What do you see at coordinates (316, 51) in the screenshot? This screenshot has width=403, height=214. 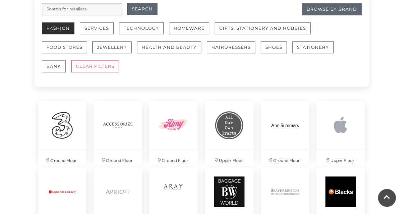 I see `a: Stationery` at bounding box center [316, 51].